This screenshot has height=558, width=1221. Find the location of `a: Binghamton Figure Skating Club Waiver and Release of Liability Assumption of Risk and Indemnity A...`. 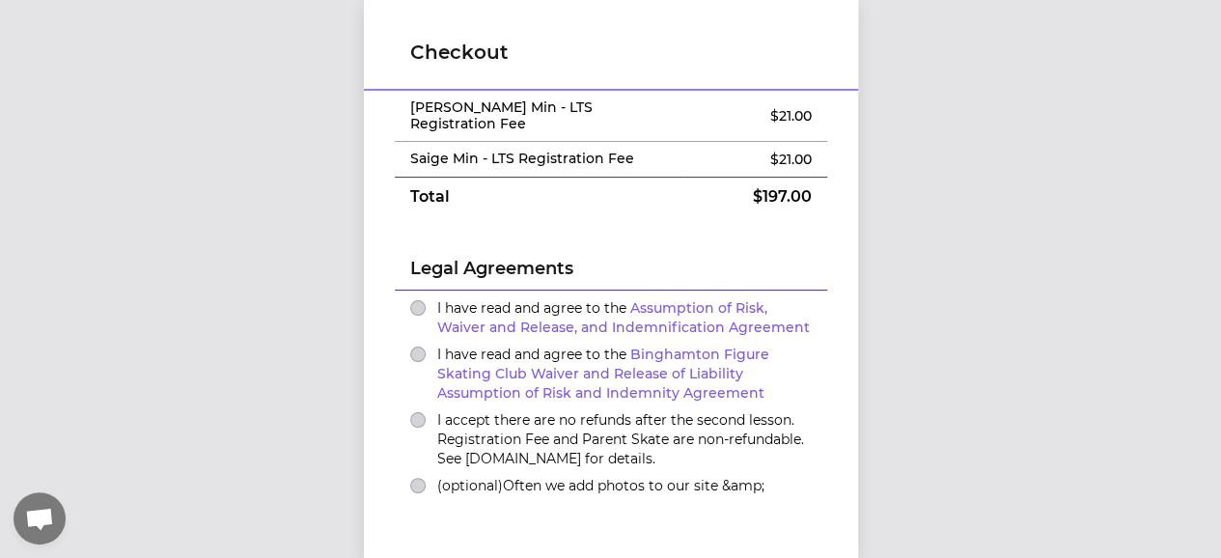

a: Binghamton Figure Skating Club Waiver and Release of Liability Assumption of Risk and Indemnity A... is located at coordinates (603, 373).